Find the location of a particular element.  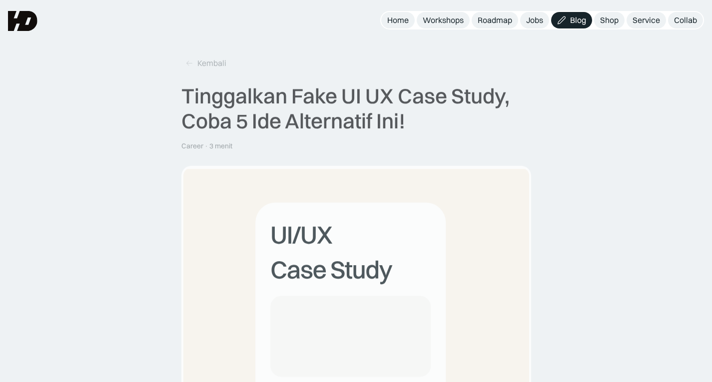

a: Blog is located at coordinates (572, 20).